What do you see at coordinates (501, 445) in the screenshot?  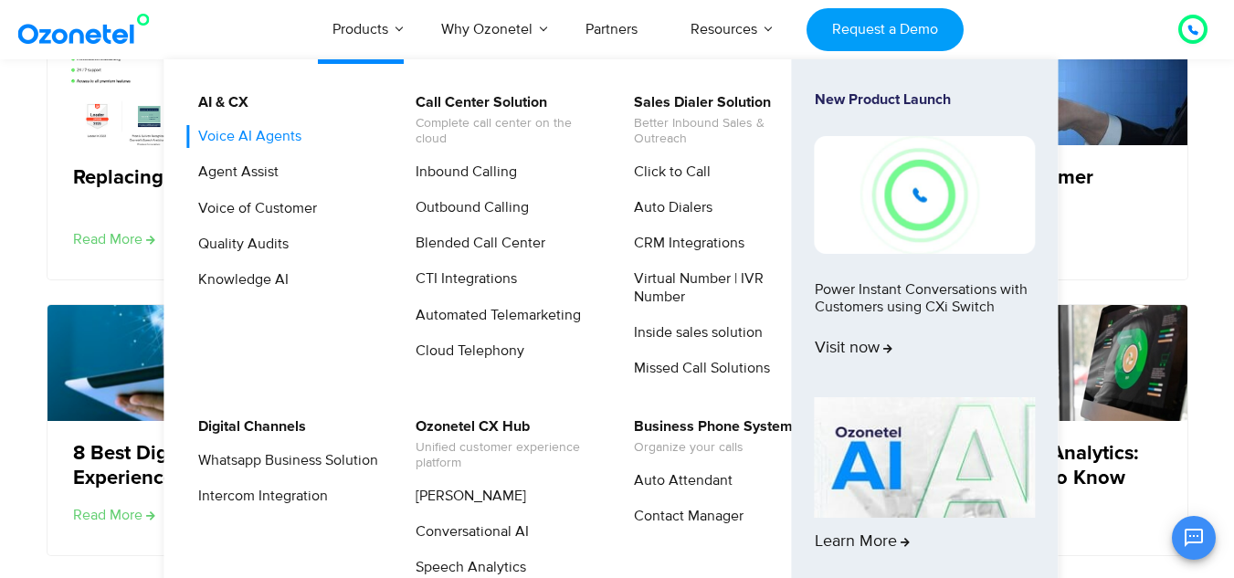 I see `a: Ozonetel CX HubUnified customer experience platform` at bounding box center [501, 445].